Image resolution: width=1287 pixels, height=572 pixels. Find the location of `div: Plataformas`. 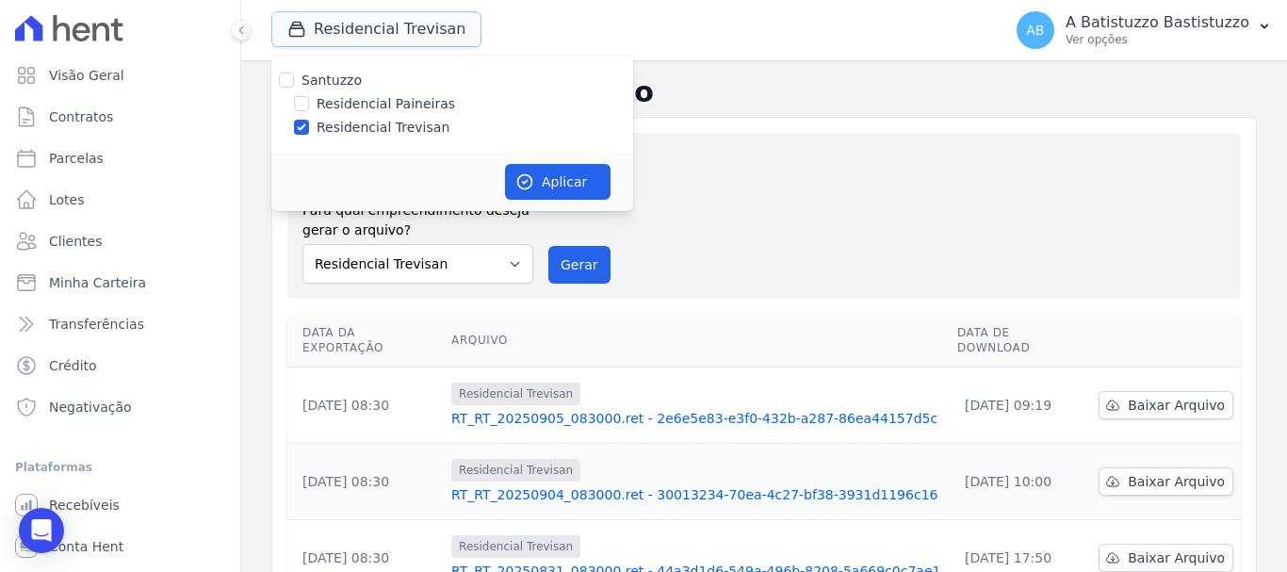

div: Plataformas is located at coordinates (120, 467).